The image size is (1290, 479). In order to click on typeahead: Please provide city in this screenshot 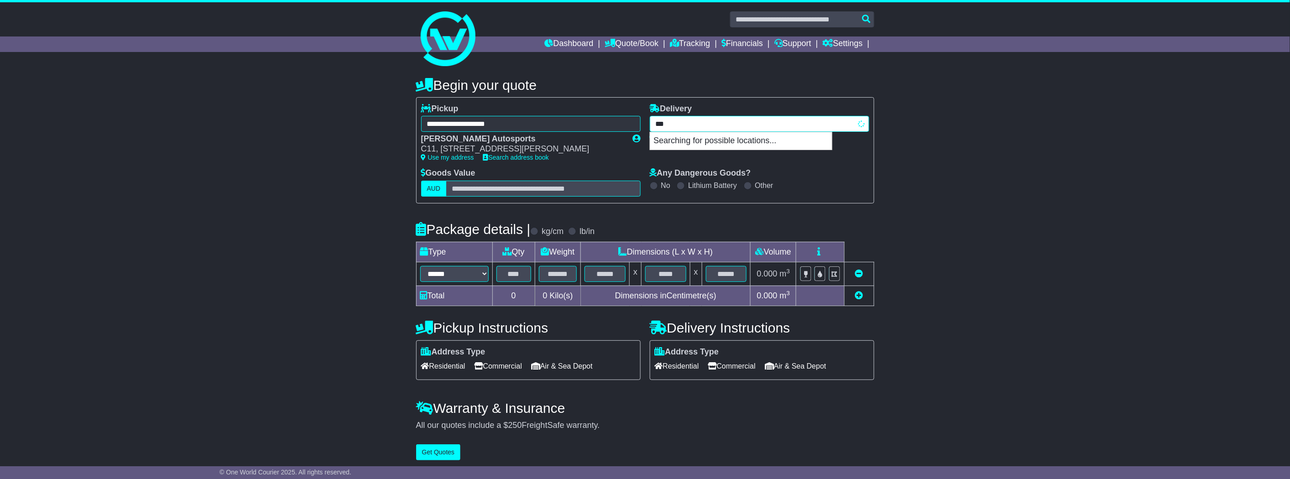, I will do `click(759, 124)`.